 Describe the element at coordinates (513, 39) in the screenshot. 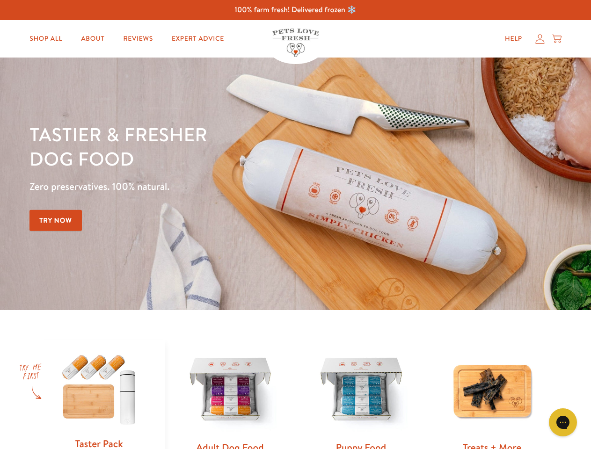

I see `a: Help` at that location.